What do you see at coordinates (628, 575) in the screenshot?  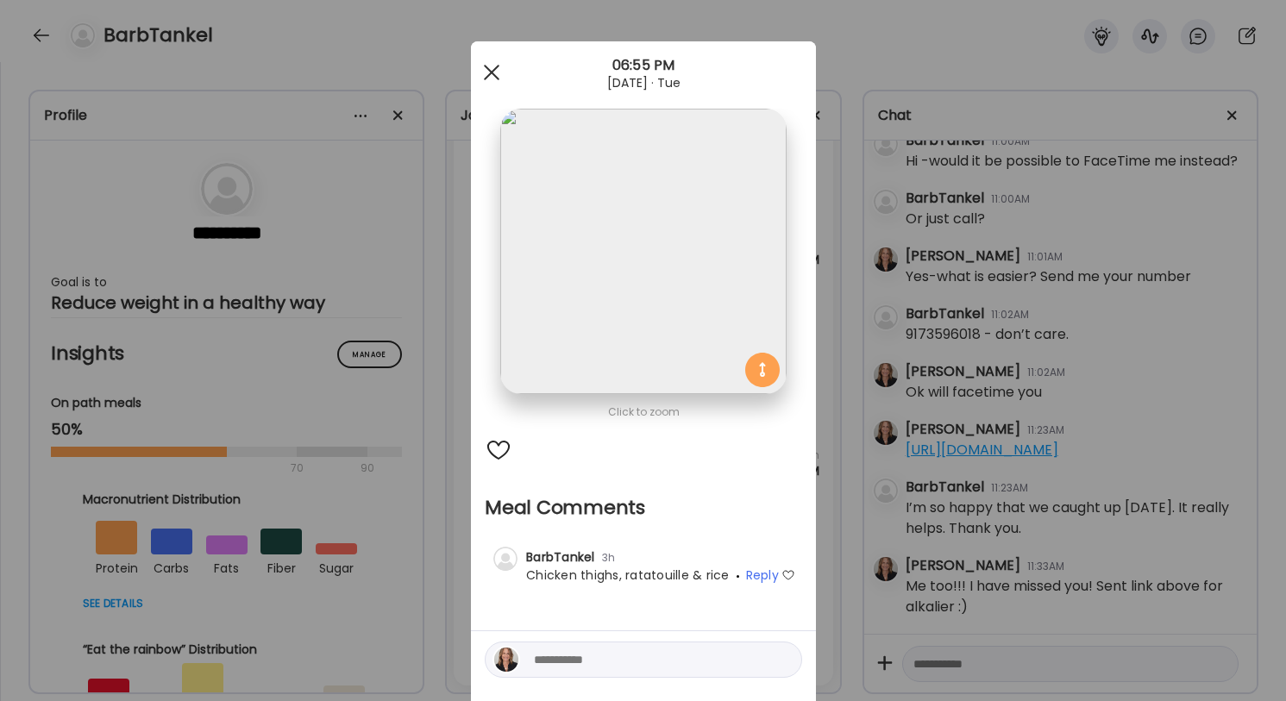 I see `span: Chicken thighs, ratatouille & rice` at bounding box center [628, 575].